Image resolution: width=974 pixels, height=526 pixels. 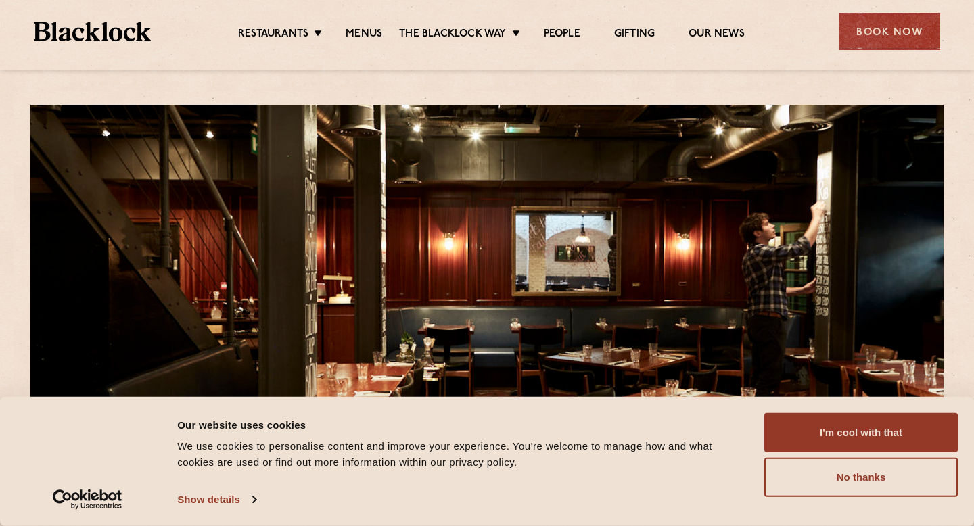 I want to click on button: No thanks, so click(x=861, y=477).